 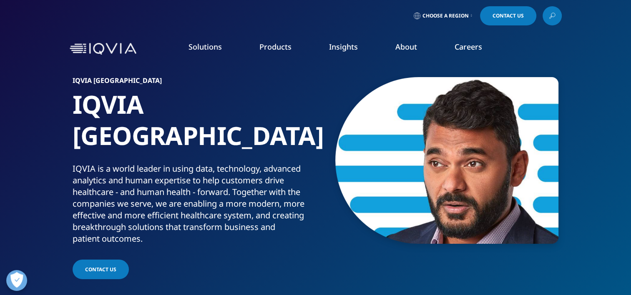 What do you see at coordinates (101, 270) in the screenshot?
I see `span: CONTACT US` at bounding box center [101, 270].